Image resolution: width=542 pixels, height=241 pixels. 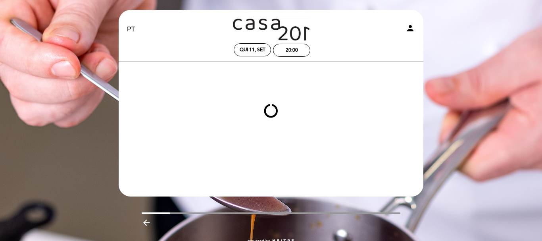 I want to click on i: person, so click(x=410, y=28).